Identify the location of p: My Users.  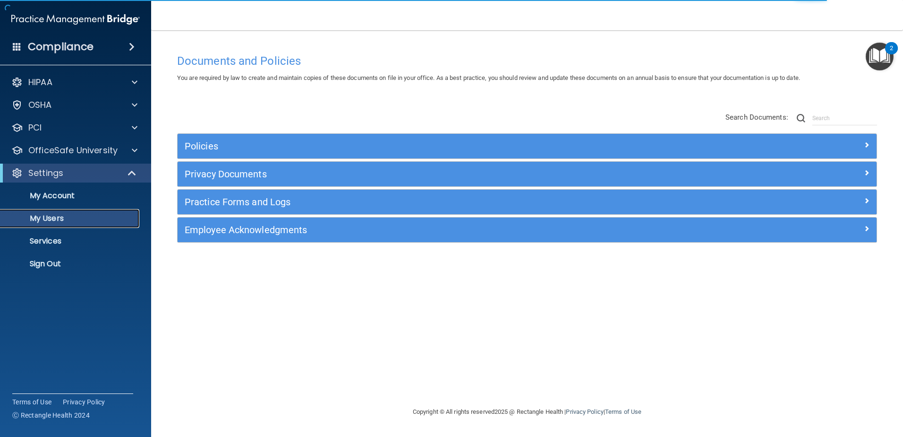
(70, 218).